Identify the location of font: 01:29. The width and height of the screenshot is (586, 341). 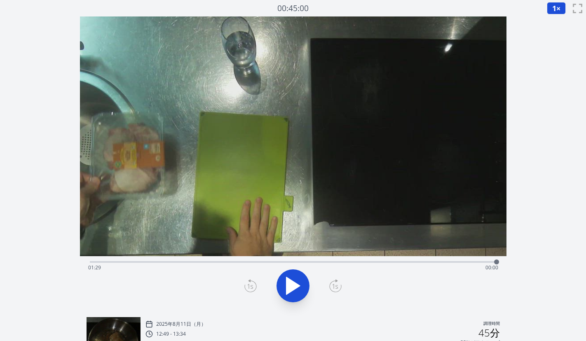
(94, 268).